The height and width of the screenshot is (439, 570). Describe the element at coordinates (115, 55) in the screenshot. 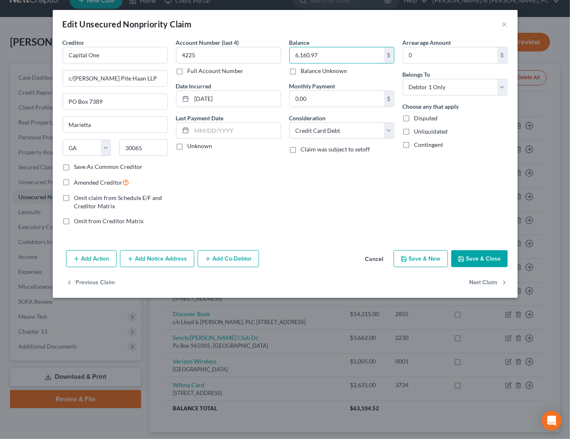

I see `input: Search creditor by name...` at that location.